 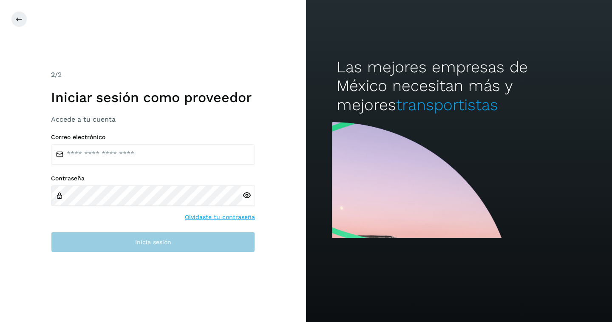 What do you see at coordinates (459, 86) in the screenshot?
I see `h2: Las mejores empresas de México necesitan más y mejores` at bounding box center [459, 86].